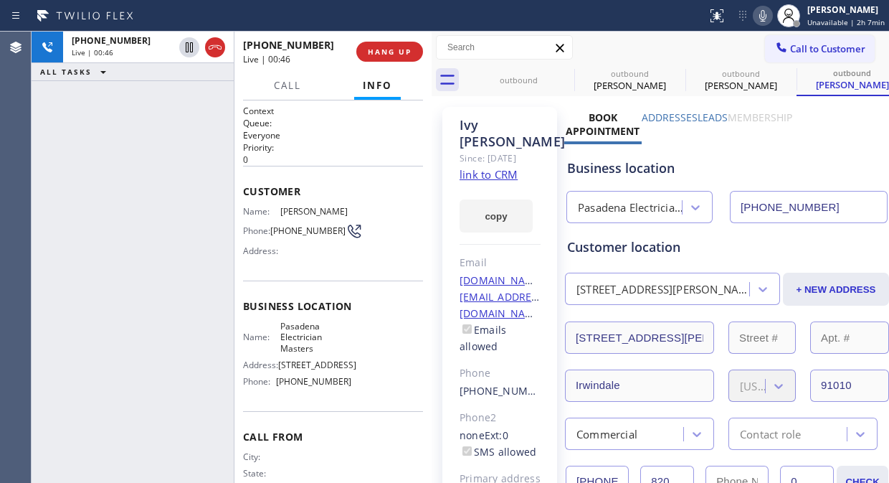 This screenshot has width=889, height=483. Describe the element at coordinates (500, 417) in the screenshot. I see `div: Phone2` at that location.